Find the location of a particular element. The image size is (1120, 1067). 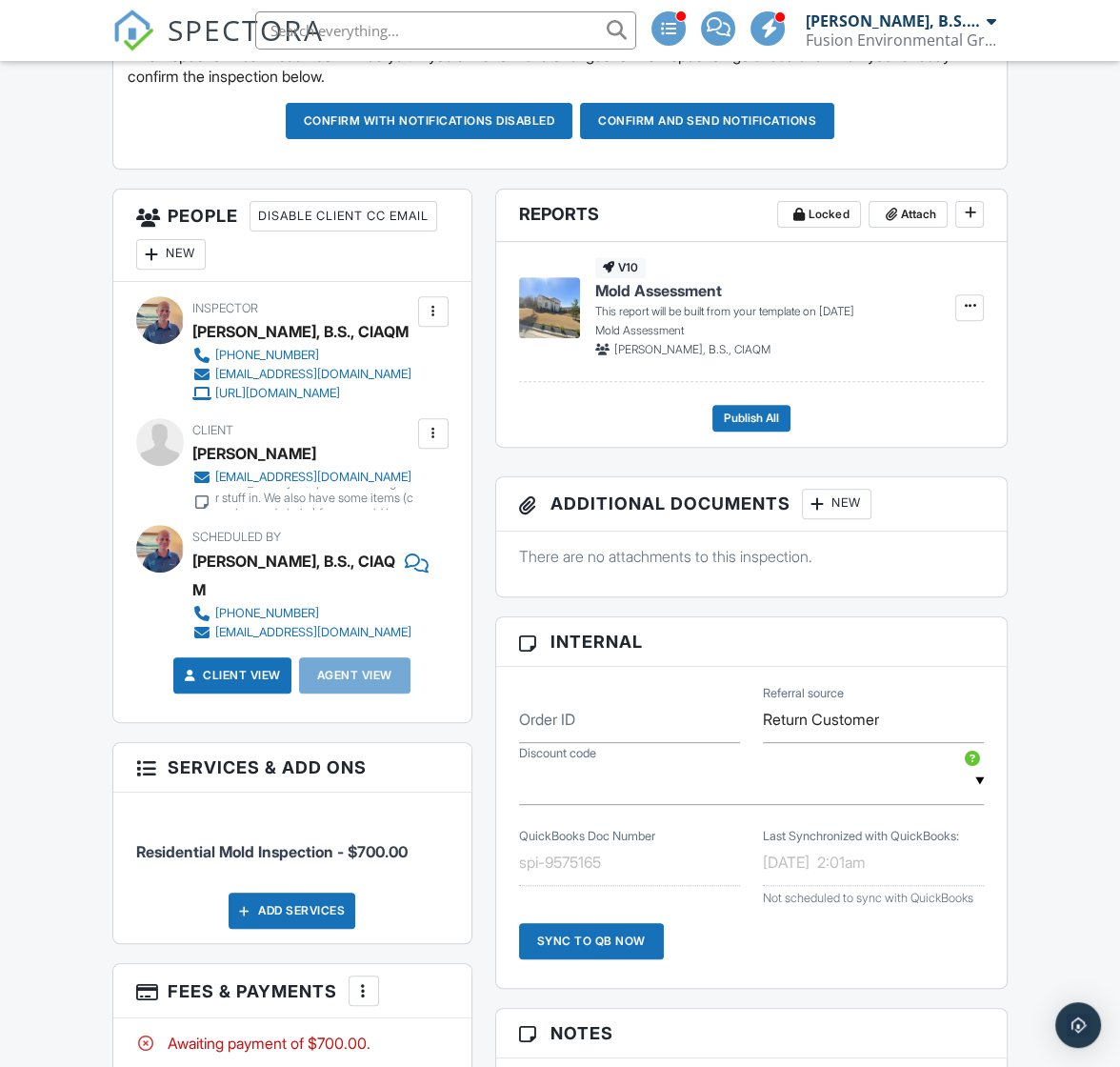

img: The Best Home Inspection Software - Spectora is located at coordinates (133, 30).